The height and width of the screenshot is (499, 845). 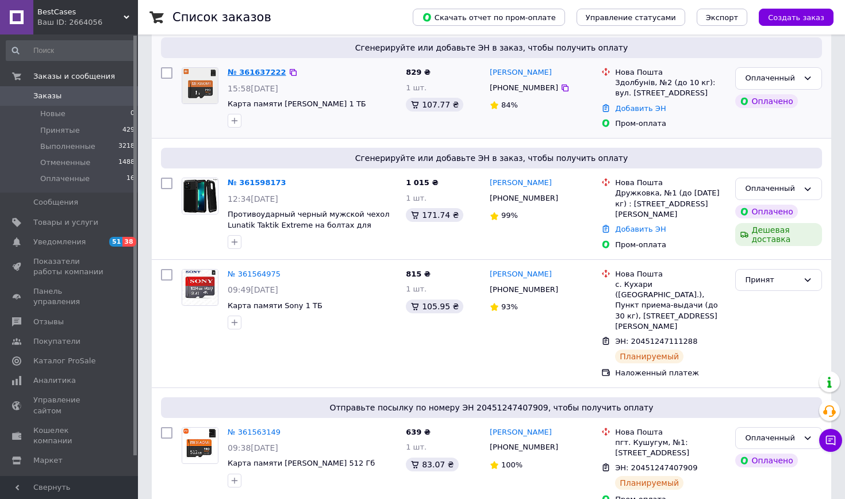 What do you see at coordinates (489, 17) in the screenshot?
I see `button: Скачать отчет по пром-оплате` at bounding box center [489, 17].